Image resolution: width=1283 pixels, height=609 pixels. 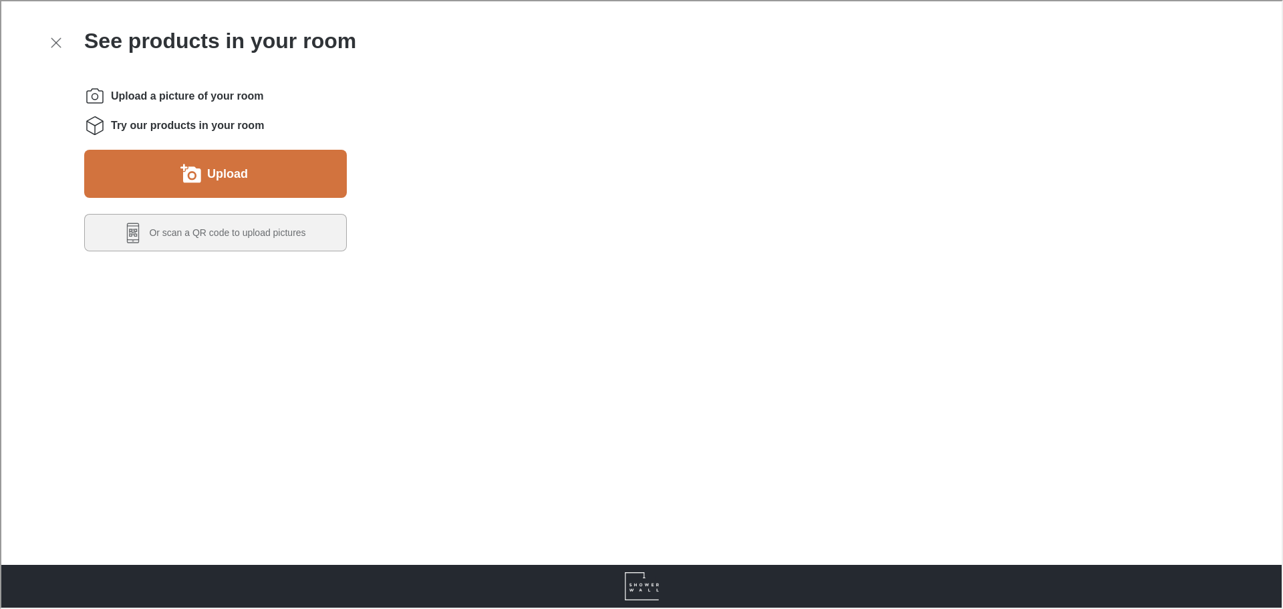 What do you see at coordinates (226, 172) in the screenshot?
I see `label: Upload` at bounding box center [226, 172].